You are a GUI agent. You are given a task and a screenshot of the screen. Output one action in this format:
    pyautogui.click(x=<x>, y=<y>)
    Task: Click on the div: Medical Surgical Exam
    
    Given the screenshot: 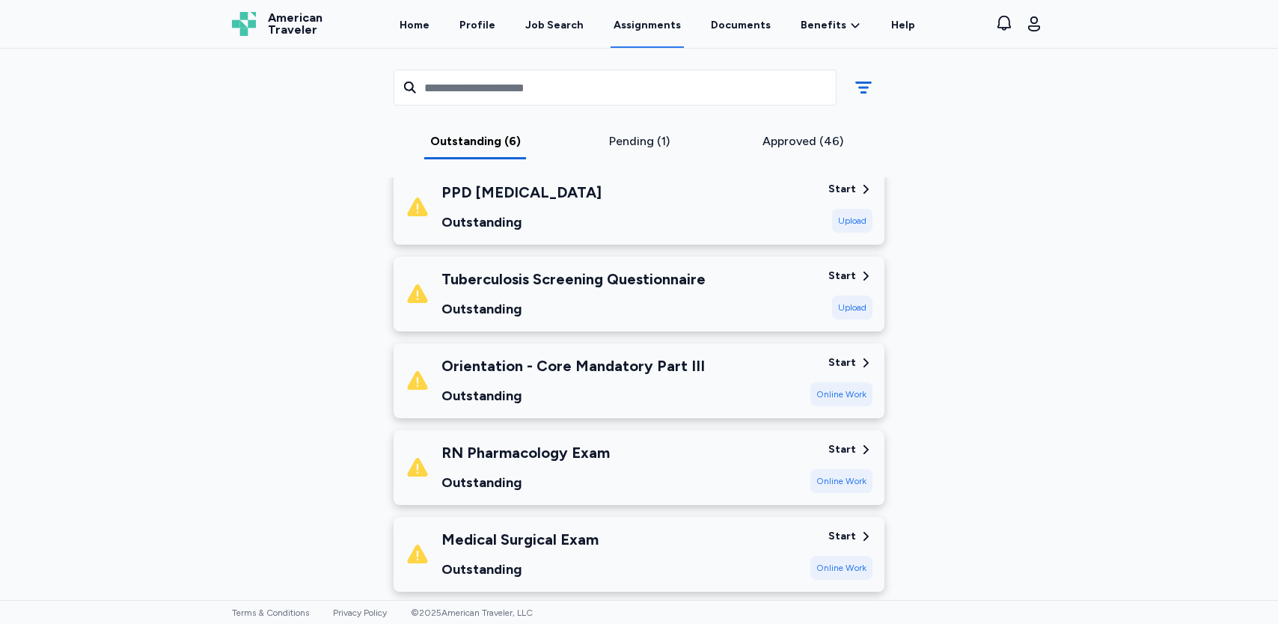 What is the action you would take?
    pyautogui.click(x=520, y=539)
    